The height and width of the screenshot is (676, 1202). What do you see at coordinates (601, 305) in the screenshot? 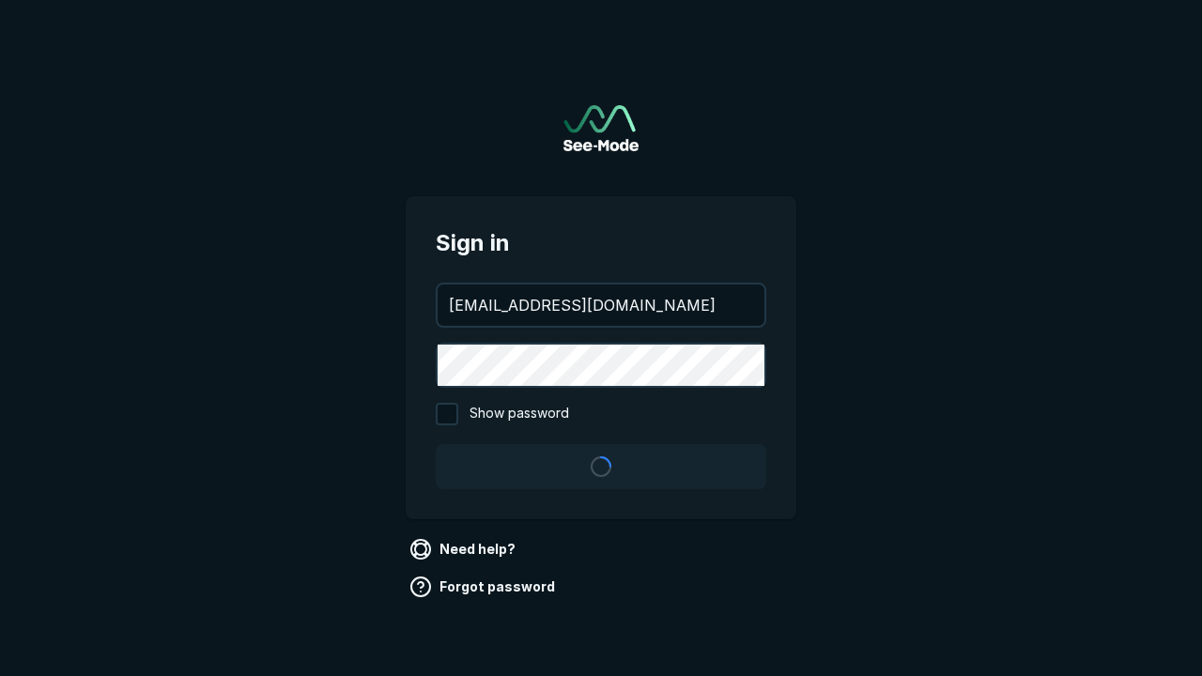
I see `input: your@email.com` at bounding box center [601, 305].